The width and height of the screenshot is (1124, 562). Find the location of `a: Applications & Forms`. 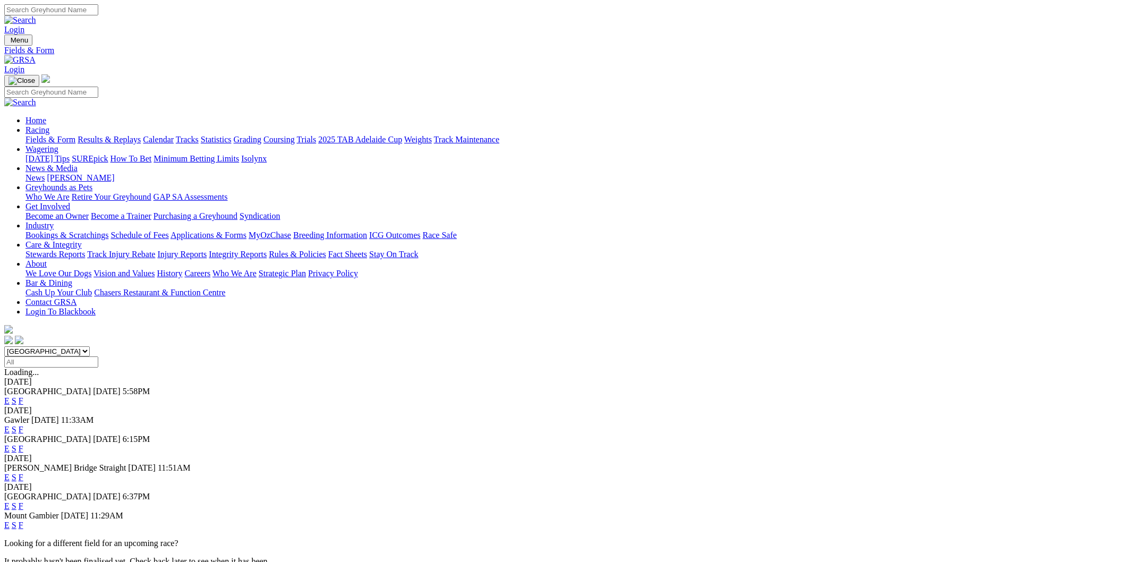

a: Applications & Forms is located at coordinates (208, 235).